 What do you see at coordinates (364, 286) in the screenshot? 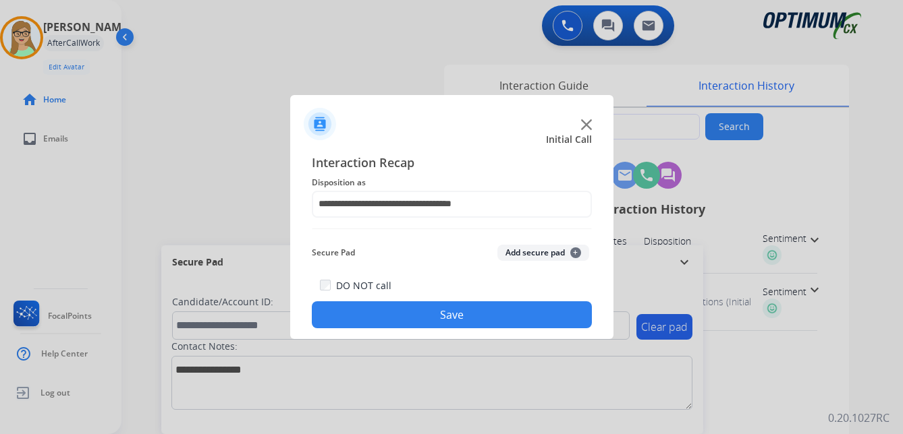
I see `label: DO NOT call` at bounding box center [364, 286].